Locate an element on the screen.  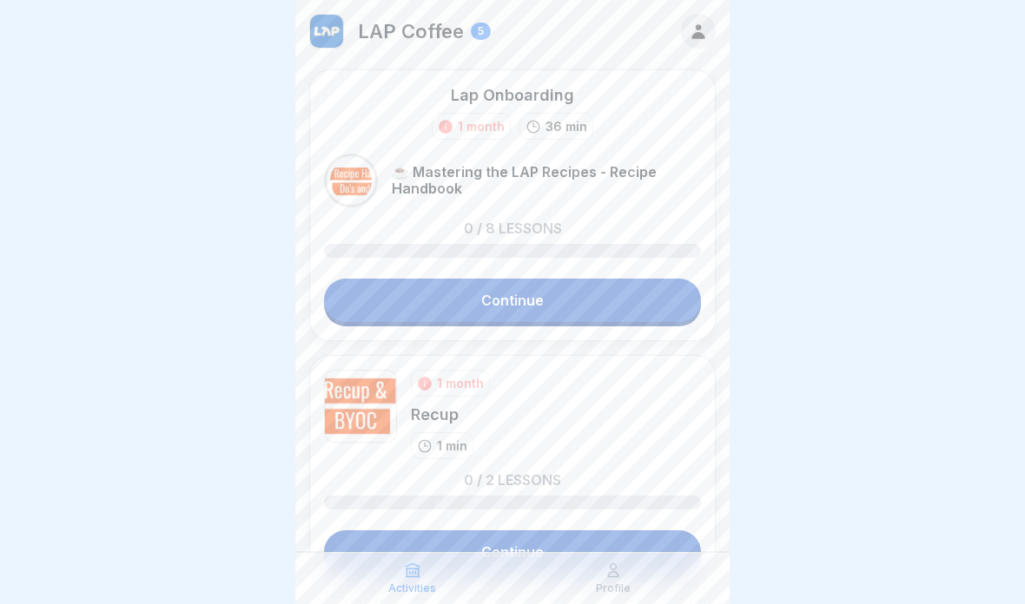
p: 0 / 8 lessons is located at coordinates (512, 228).